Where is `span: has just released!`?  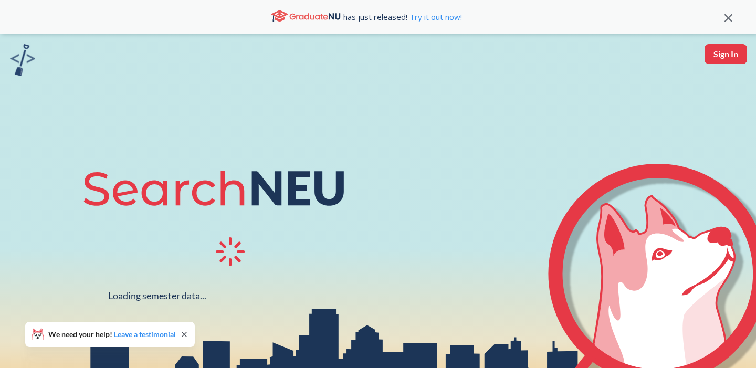
span: has just released! is located at coordinates (403, 17).